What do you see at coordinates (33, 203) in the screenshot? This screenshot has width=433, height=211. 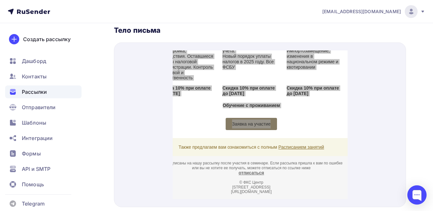 I see `span: Telegram` at bounding box center [33, 203].